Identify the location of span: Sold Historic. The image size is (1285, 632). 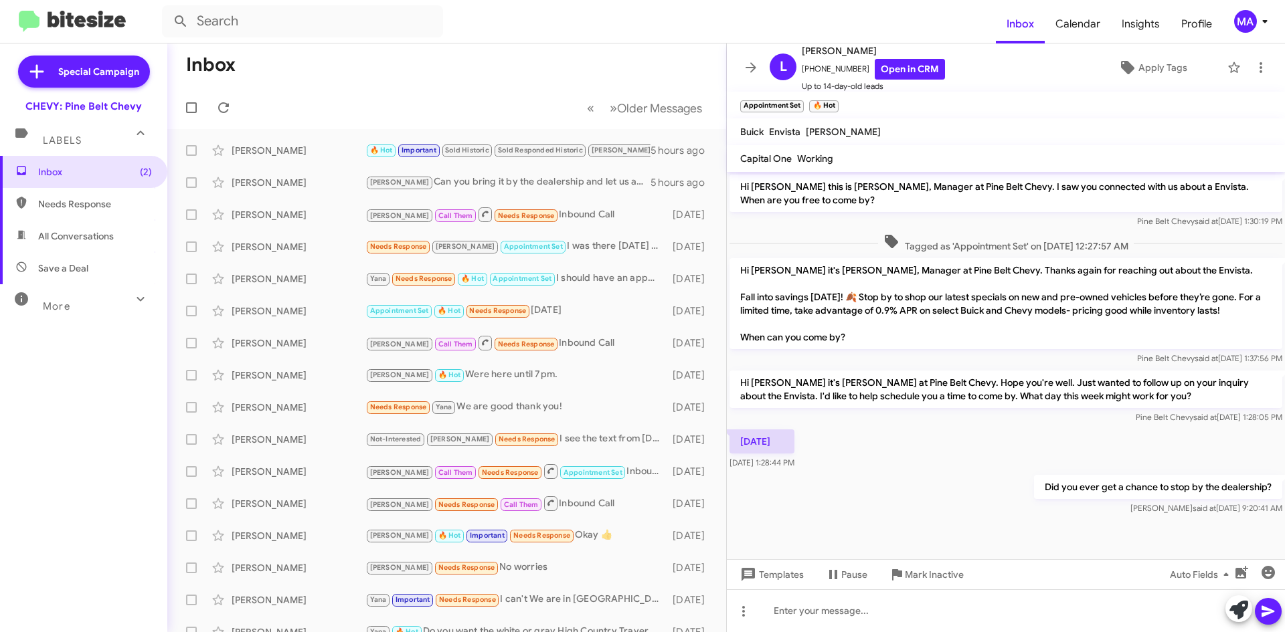
(467, 150).